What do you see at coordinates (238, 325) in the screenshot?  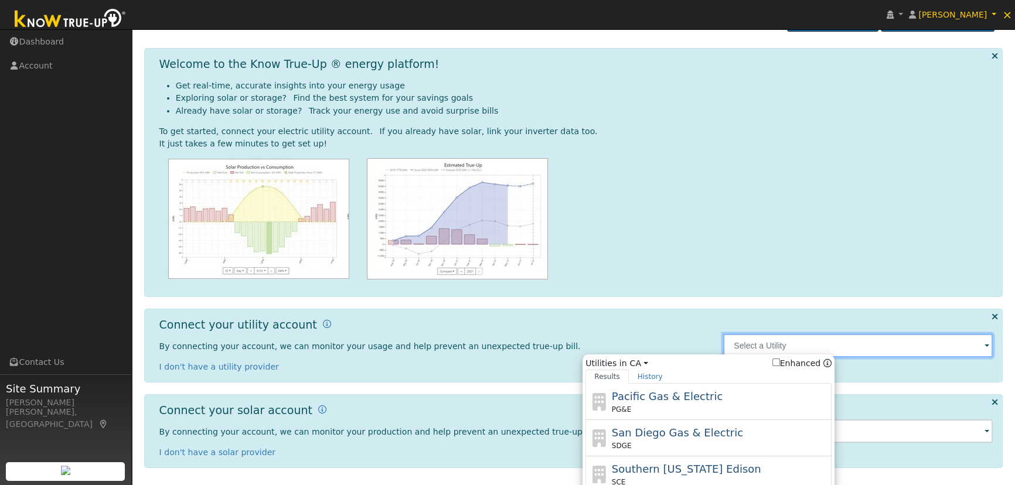 I see `h1: Connect your utility account` at bounding box center [238, 325].